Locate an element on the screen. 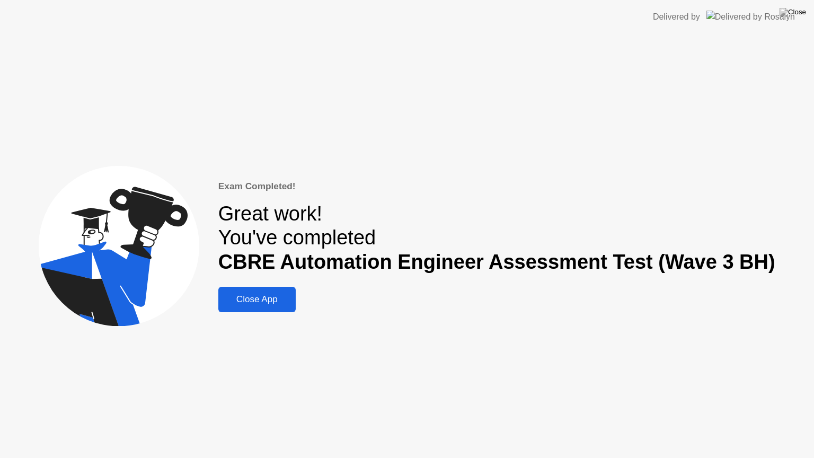 This screenshot has width=814, height=458. button: Close App is located at coordinates (257, 299).